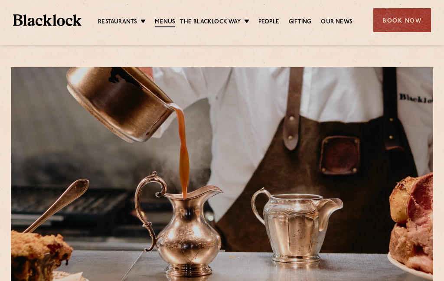 The width and height of the screenshot is (444, 281). I want to click on img: BL_Textured_Logo-footer-cropped.svg, so click(47, 20).